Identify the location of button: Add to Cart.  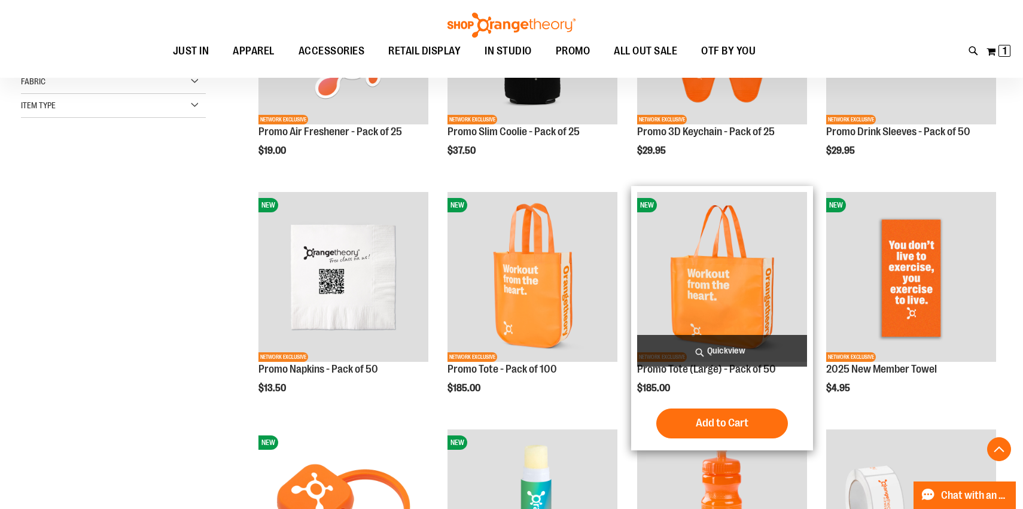
(722, 423).